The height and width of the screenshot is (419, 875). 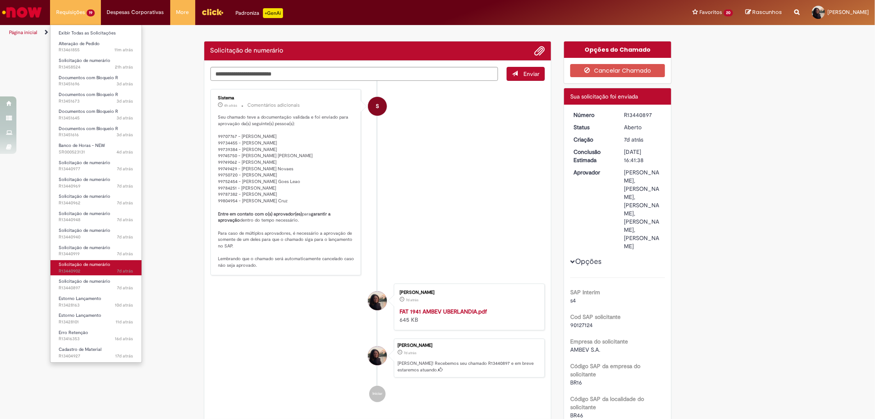 What do you see at coordinates (124, 338) in the screenshot?
I see `span: 16d atrás` at bounding box center [124, 338].